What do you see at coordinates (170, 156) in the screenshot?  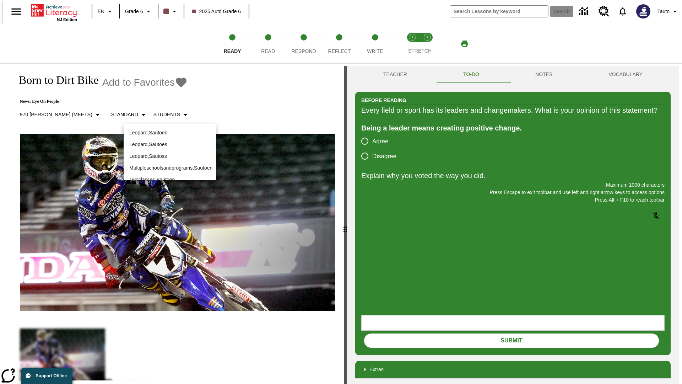 I see `p: Leopard , Sautoss` at bounding box center [170, 156].